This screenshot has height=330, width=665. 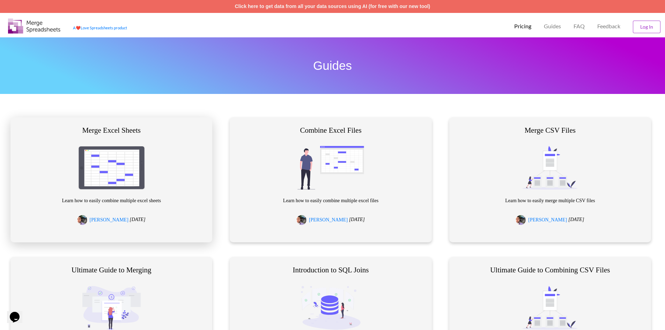 I want to click on h4: Ultimate Guide to Merging, so click(x=111, y=270).